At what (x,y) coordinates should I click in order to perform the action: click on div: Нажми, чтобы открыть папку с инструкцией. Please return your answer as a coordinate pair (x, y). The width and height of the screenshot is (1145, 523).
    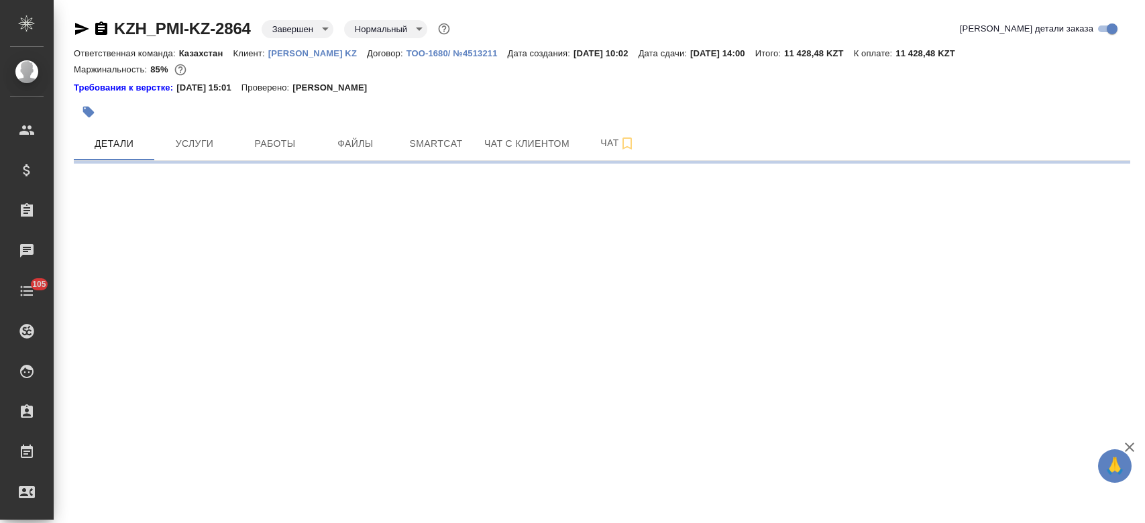
    Looking at the image, I should click on (125, 88).